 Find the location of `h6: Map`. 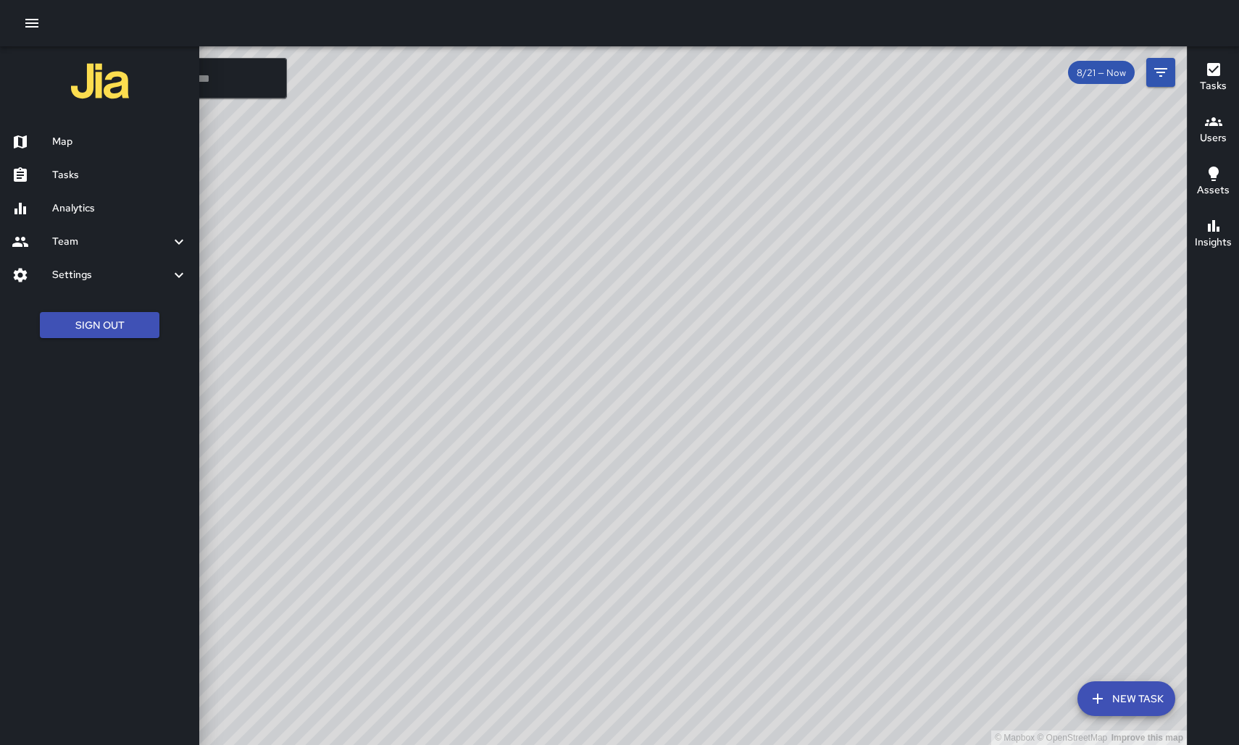

h6: Map is located at coordinates (120, 142).